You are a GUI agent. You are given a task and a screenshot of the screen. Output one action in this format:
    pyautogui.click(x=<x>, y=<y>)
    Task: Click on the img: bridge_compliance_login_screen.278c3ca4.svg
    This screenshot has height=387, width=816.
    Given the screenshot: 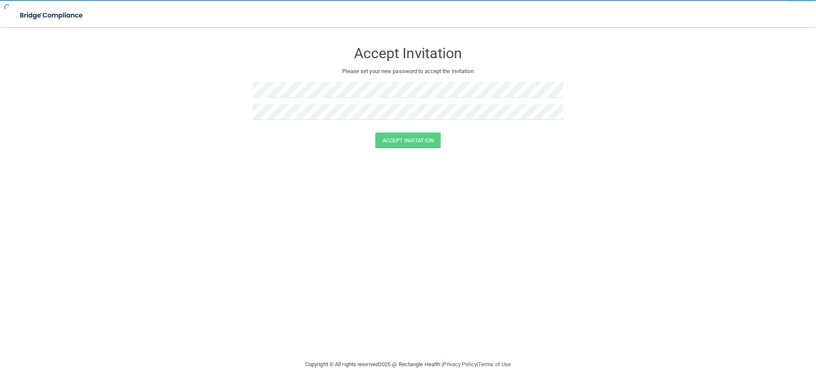 What is the action you would take?
    pyautogui.click(x=52, y=15)
    